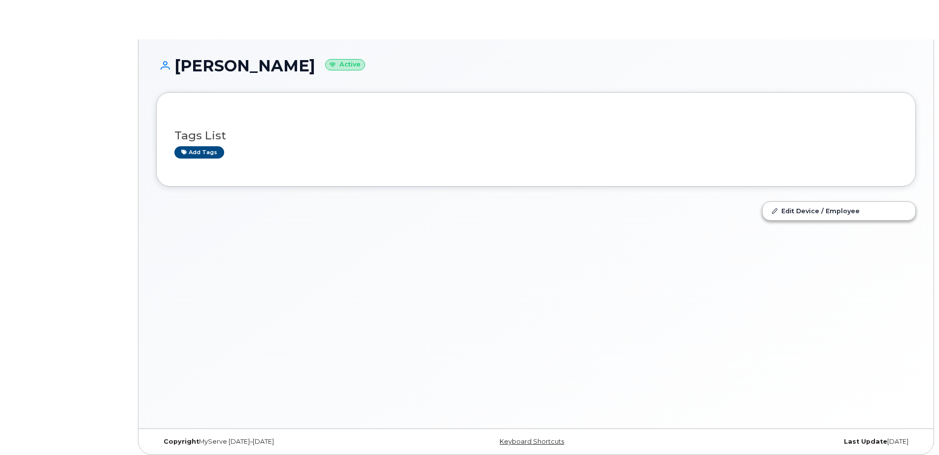 This screenshot has width=939, height=455. I want to click on a: Edit Device / Employee, so click(839, 211).